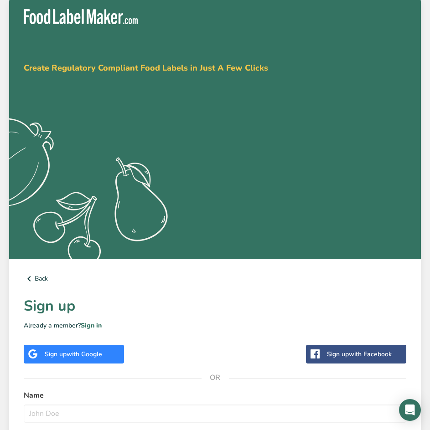  Describe the element at coordinates (91, 326) in the screenshot. I see `a: Sign in` at that location.